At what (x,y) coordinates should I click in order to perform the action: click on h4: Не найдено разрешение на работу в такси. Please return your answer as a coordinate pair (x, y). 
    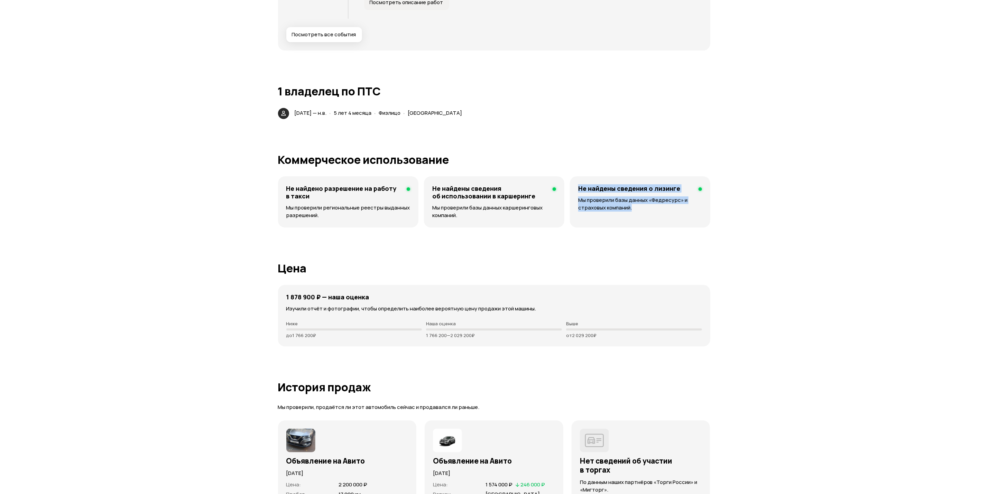
    Looking at the image, I should click on (344, 192).